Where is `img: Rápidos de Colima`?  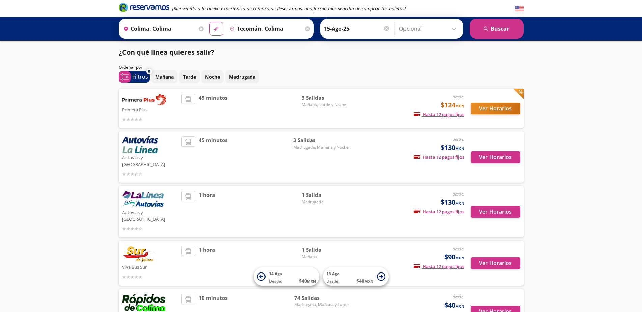
img: Rápidos de Colima is located at coordinates (144, 302).